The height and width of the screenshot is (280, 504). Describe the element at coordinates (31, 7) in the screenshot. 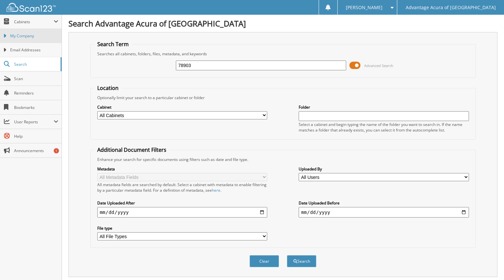

I see `img: scan123-logo-white.svg` at that location.